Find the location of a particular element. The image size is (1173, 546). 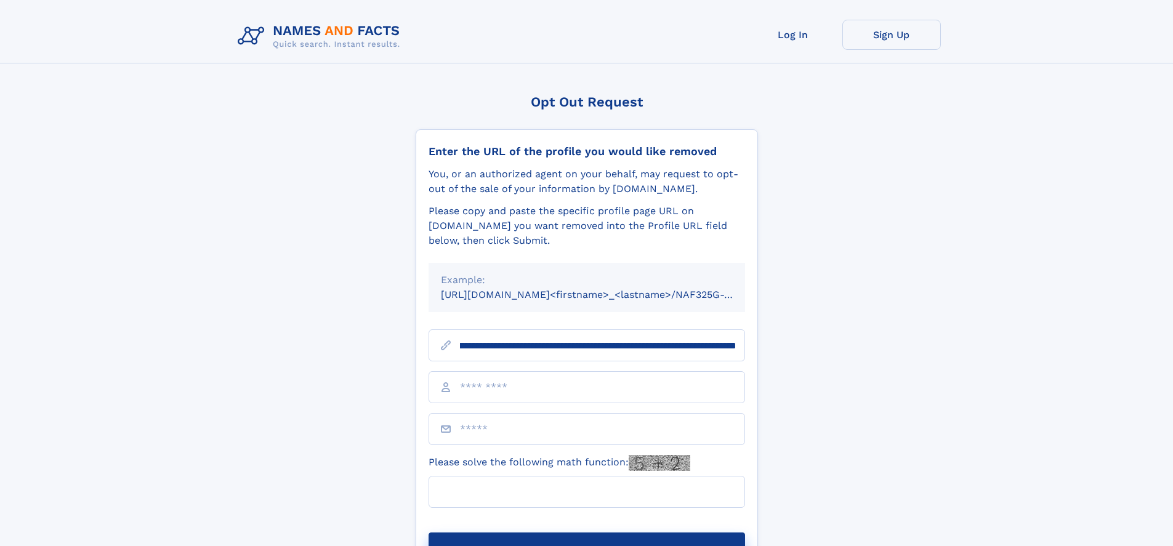

div: Enter the URL of the profile you would like removed is located at coordinates (587, 151).